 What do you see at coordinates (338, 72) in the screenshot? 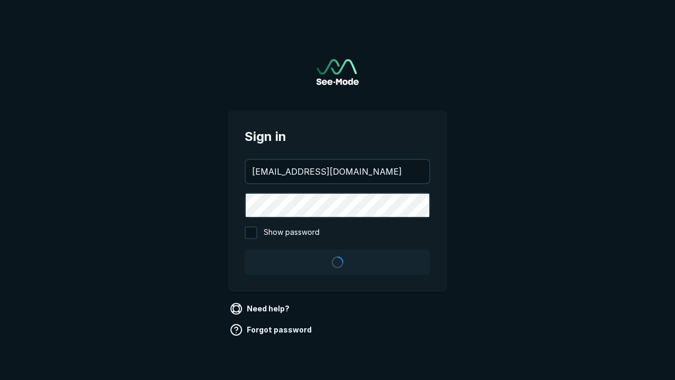
I see `a: Go to sign in` at bounding box center [338, 72].